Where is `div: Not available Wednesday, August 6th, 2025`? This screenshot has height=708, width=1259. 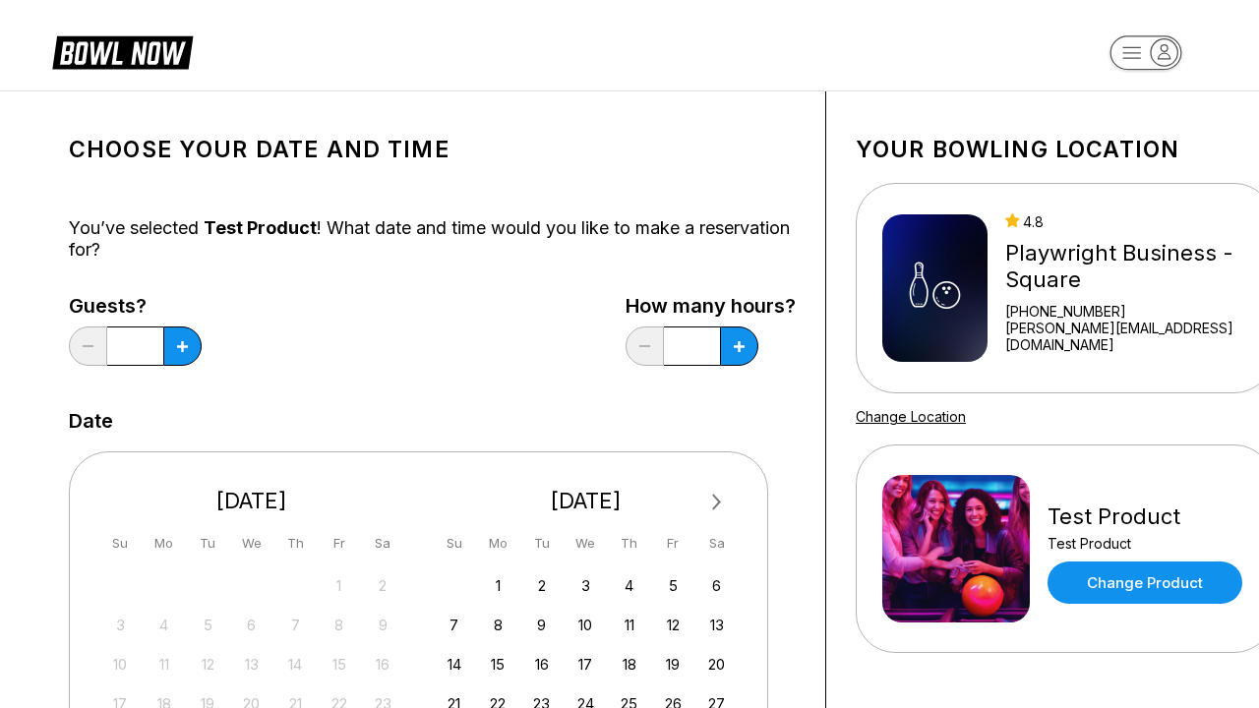
div: Not available Wednesday, August 6th, 2025 is located at coordinates (251, 625).